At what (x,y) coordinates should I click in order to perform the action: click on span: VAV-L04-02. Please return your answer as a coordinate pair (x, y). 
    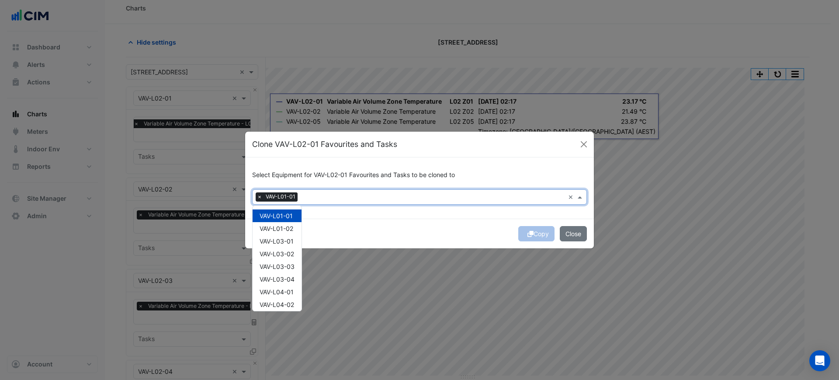
    Looking at the image, I should click on (276, 304).